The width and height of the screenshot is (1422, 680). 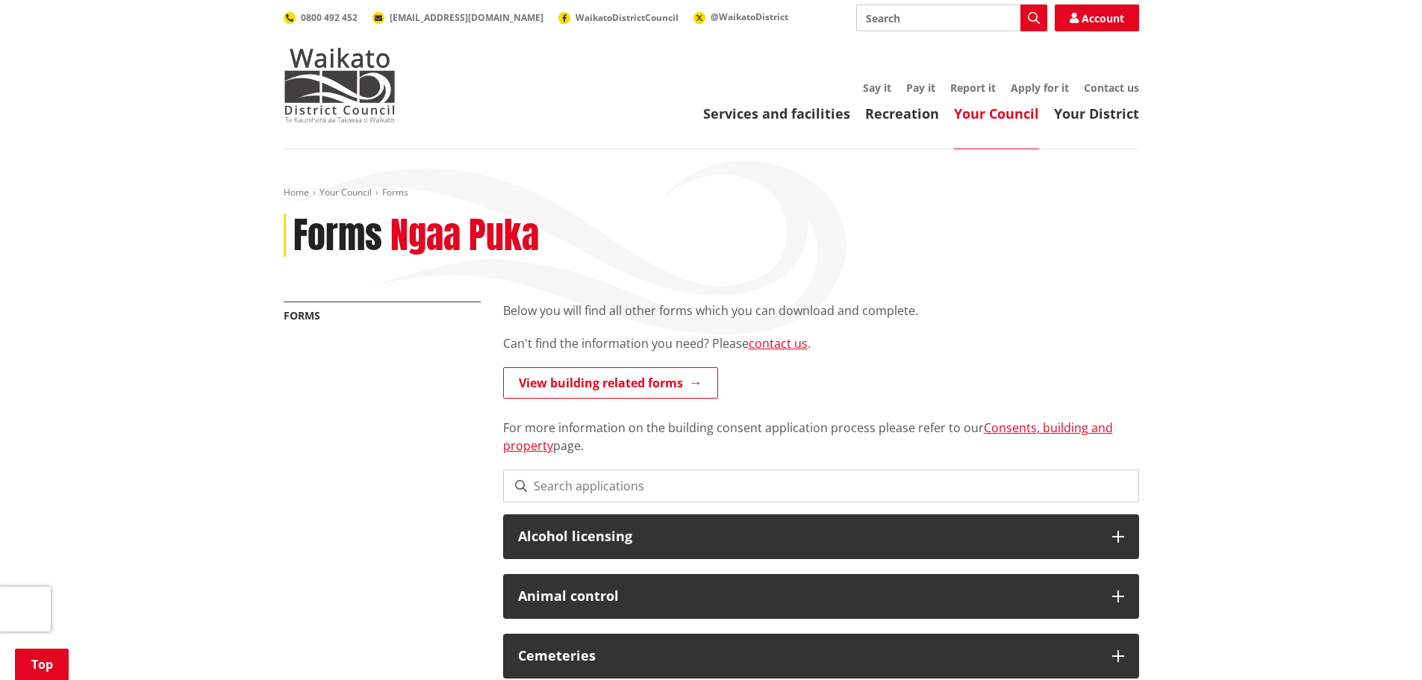 I want to click on h2: Ngaa Puka, so click(x=464, y=236).